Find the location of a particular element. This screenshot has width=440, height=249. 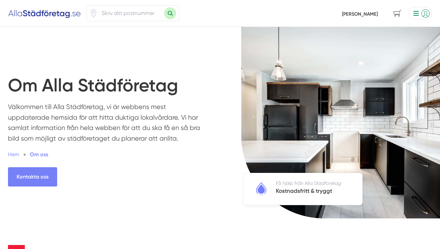

h5: Kostnadsfritt & tryggt is located at coordinates (309, 192).